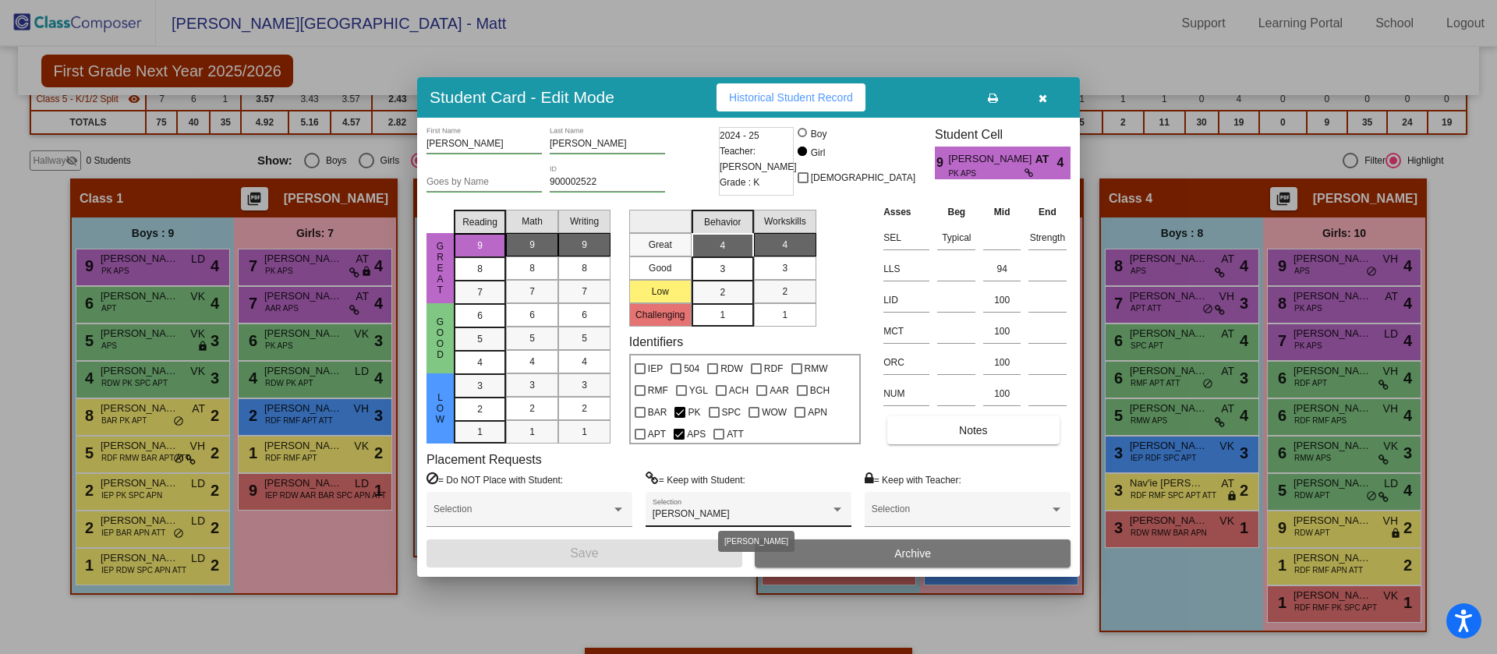 The image size is (1497, 654). I want to click on span: WOW, so click(774, 413).